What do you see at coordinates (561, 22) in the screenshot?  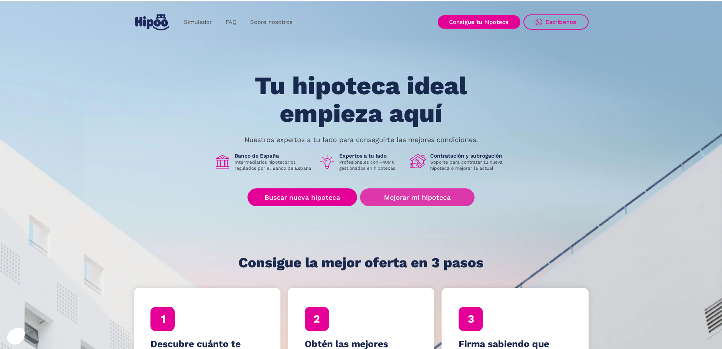 I see `div: Escríbenos` at bounding box center [561, 22].